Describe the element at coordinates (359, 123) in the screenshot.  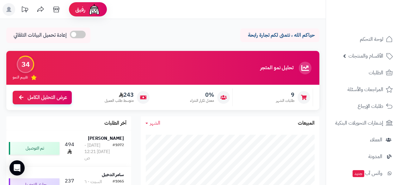
I see `span: إشعارات التحويلات البنكية` at that location.